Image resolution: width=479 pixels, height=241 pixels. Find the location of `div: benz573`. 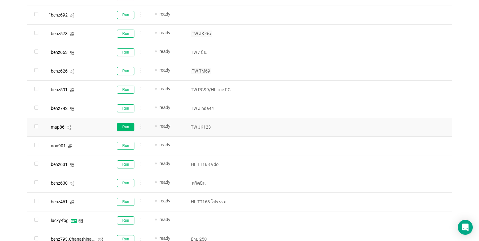

div: benz573 is located at coordinates (59, 34).